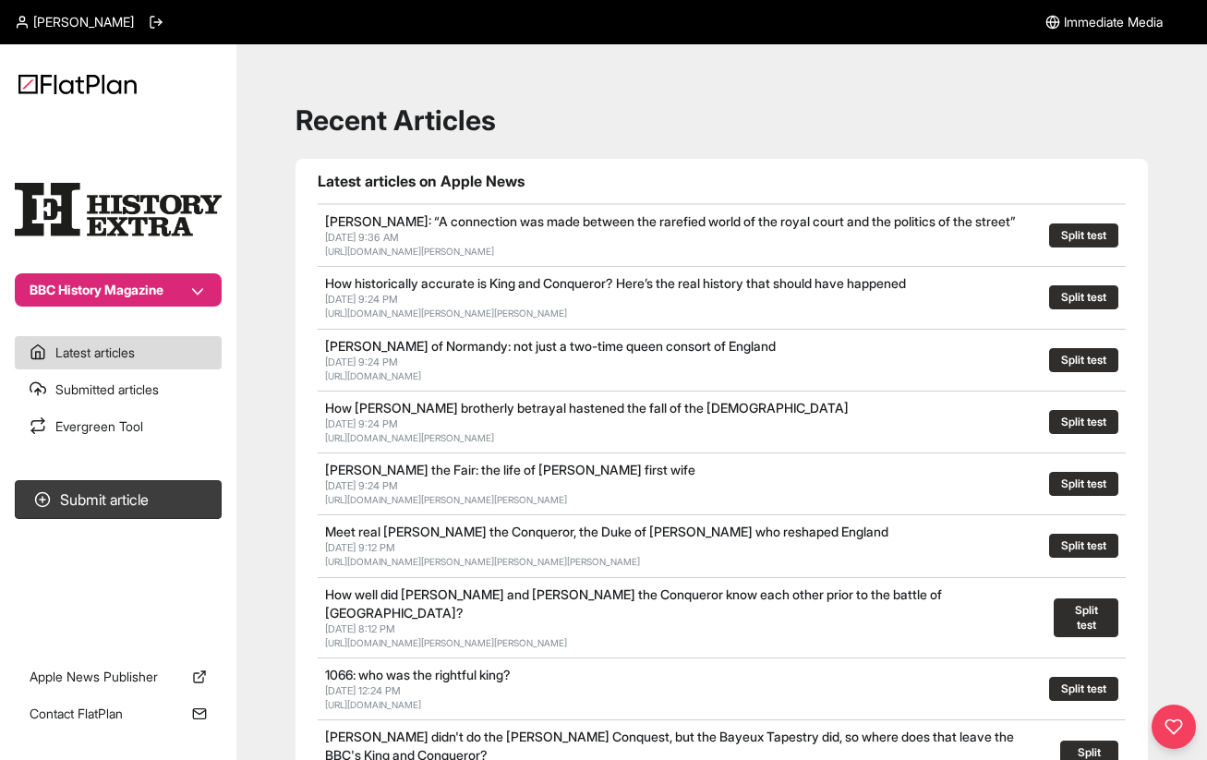  What do you see at coordinates (1112, 22) in the screenshot?
I see `span: Immediate Media` at bounding box center [1112, 22].